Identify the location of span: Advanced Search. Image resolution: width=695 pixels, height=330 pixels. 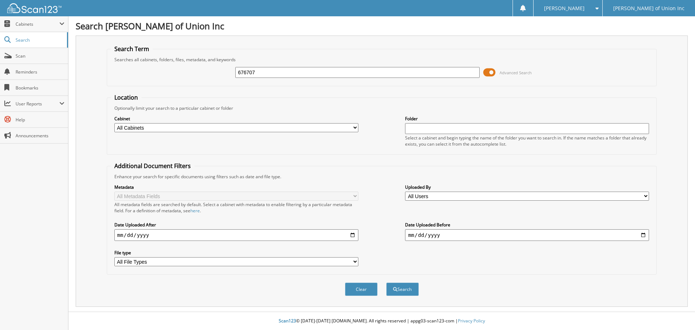
(515, 72).